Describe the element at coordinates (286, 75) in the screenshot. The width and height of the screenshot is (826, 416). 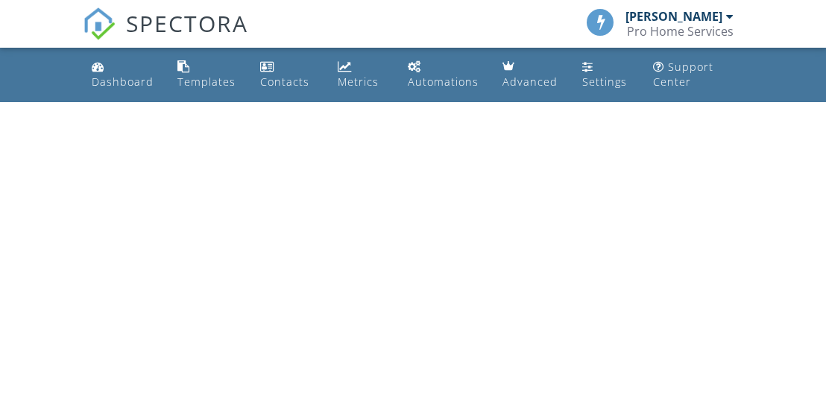
I see `a: Contacts` at that location.